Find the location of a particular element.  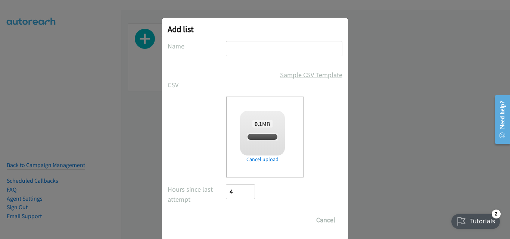

a: Cancel upload is located at coordinates (263, 159).